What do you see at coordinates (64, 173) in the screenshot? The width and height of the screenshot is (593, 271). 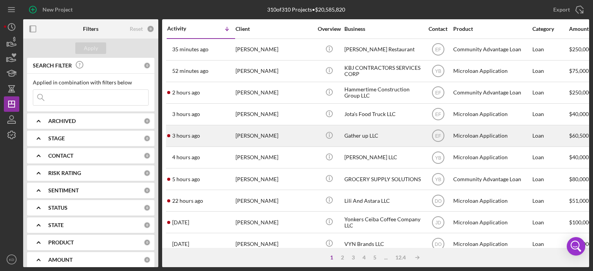 I see `b: RISK RATING` at bounding box center [64, 173].